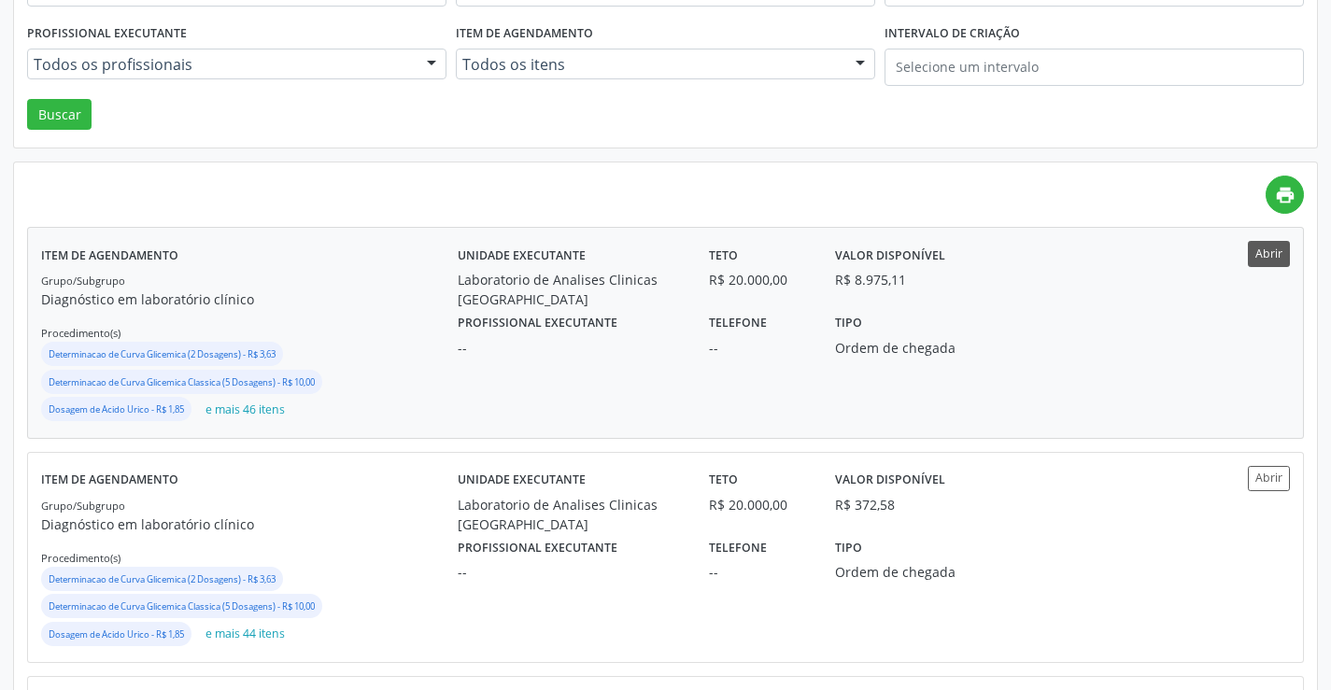  Describe the element at coordinates (245, 634) in the screenshot. I see `button: e mais 44 itens` at that location.